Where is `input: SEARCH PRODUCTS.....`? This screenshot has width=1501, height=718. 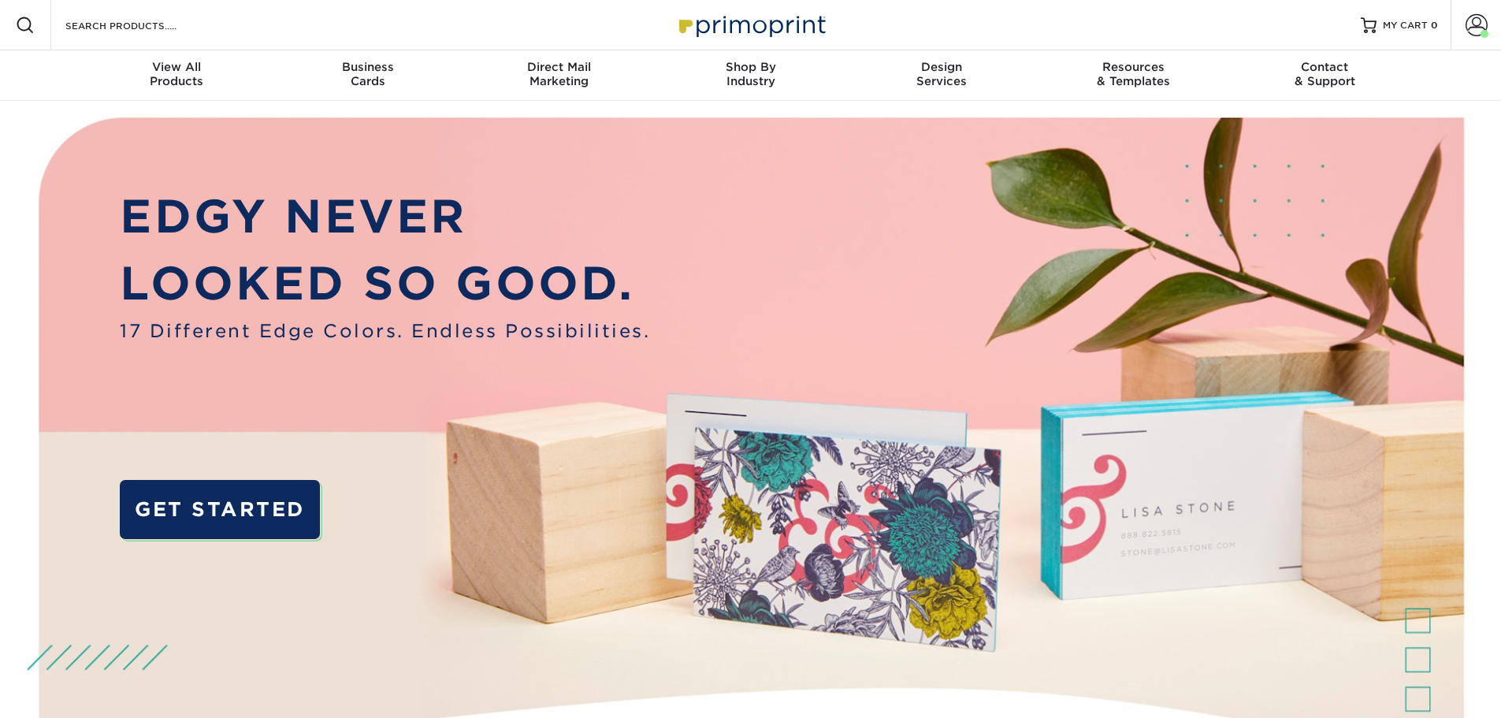
input: SEARCH PRODUCTS..... is located at coordinates (140, 25).